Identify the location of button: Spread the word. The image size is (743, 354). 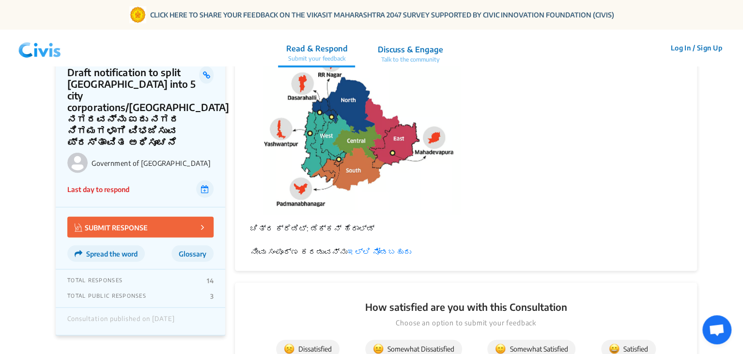
(106, 253).